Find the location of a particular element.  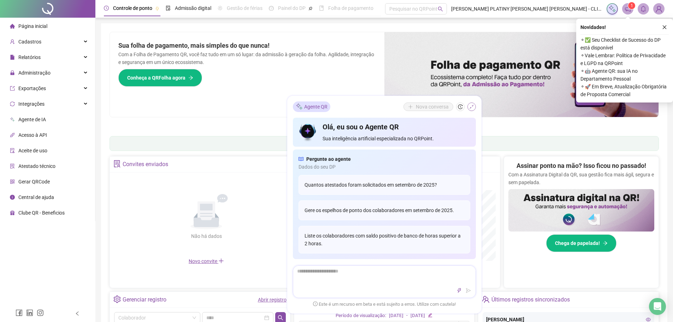

span: shrink is located at coordinates (472, 107).